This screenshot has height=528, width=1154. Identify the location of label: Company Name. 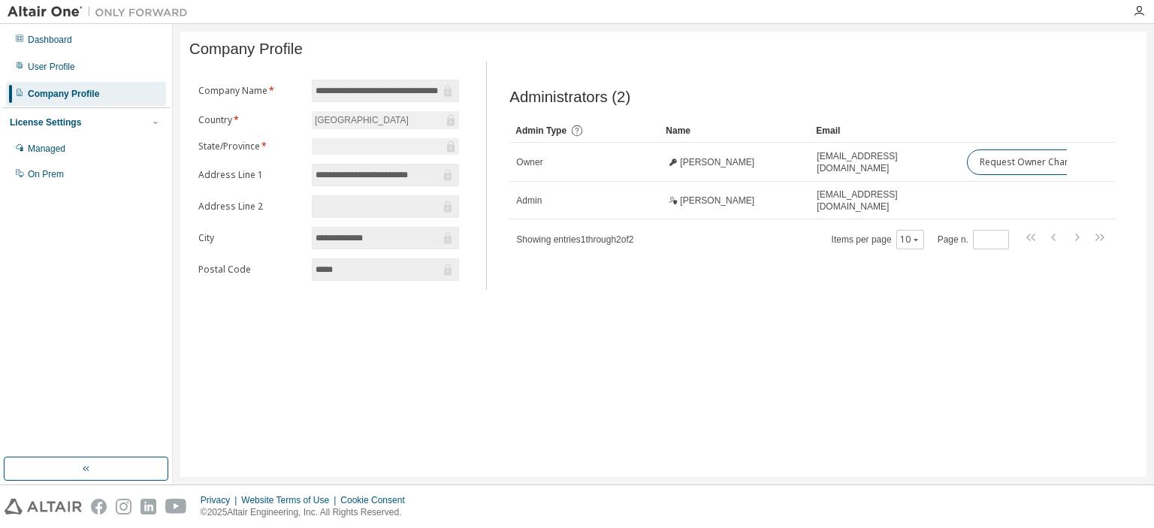
(250, 91).